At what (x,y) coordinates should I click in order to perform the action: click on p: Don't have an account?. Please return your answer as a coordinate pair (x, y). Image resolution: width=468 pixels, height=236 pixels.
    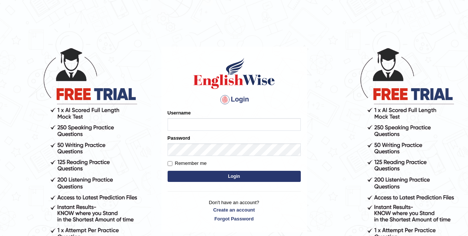
    Looking at the image, I should click on (234, 210).